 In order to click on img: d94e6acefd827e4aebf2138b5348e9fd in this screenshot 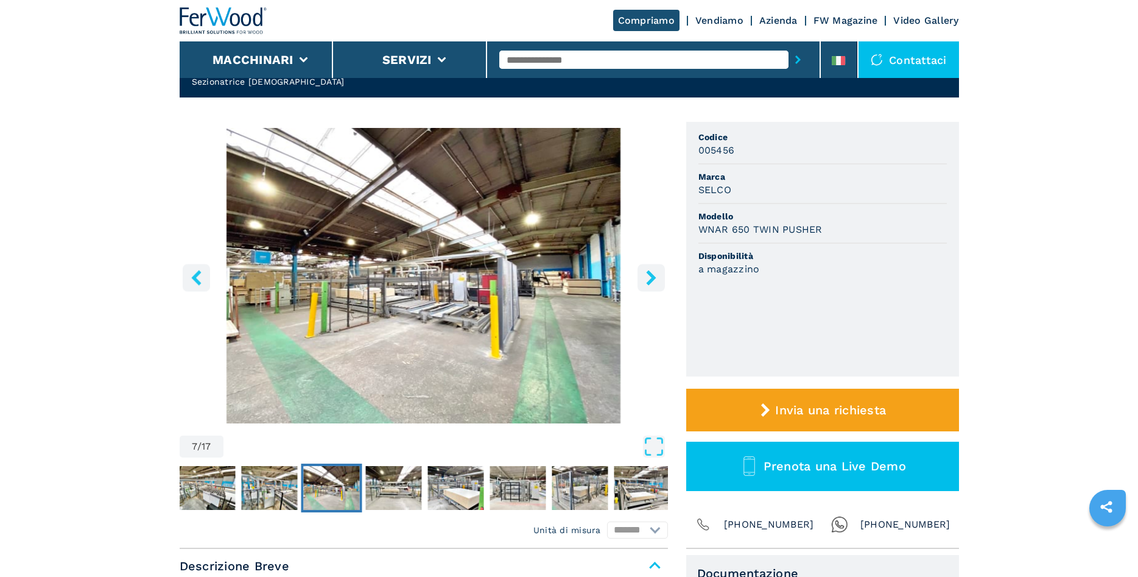, I will do `click(393, 488)`.